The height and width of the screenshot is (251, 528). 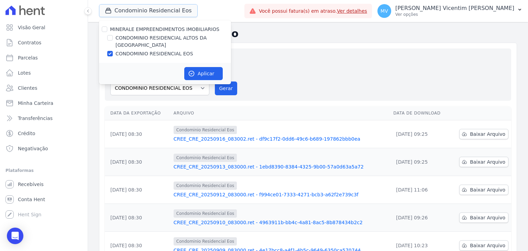 What do you see at coordinates (165, 29) in the screenshot?
I see `label: MINERALE EMPREENDIMENTOS IMOBILIARIOS` at bounding box center [165, 29].